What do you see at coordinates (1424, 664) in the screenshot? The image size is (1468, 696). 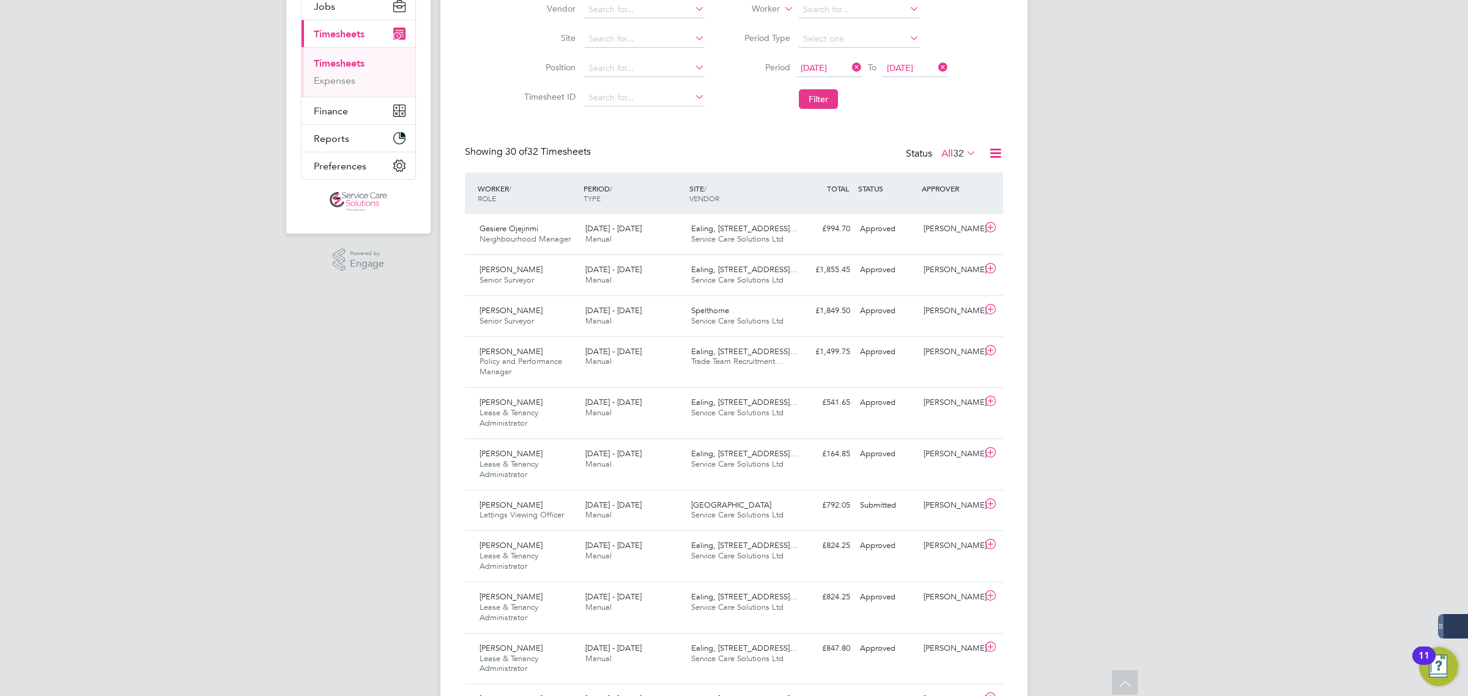 I see `div: 11` at bounding box center [1424, 664].